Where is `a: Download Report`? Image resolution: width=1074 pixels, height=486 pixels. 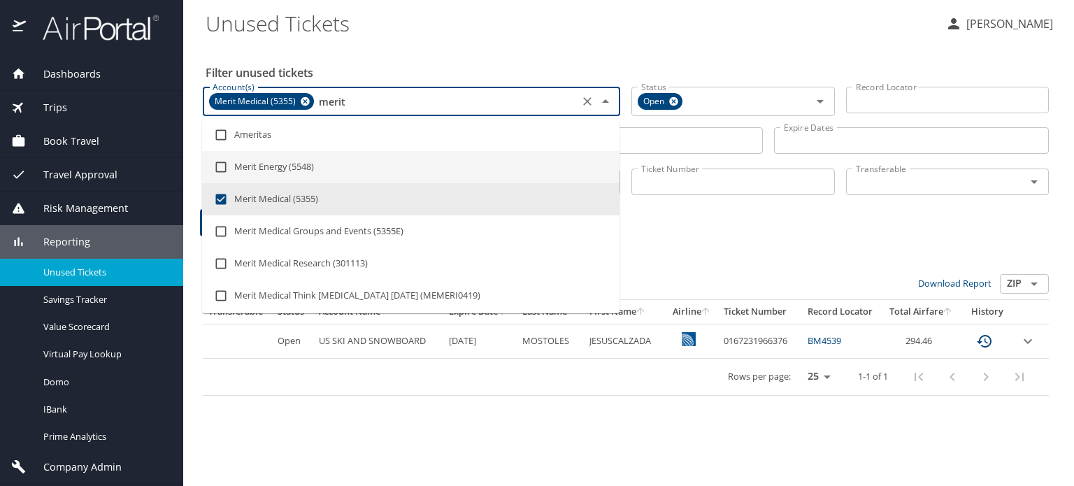
a: Download Report is located at coordinates (955, 283).